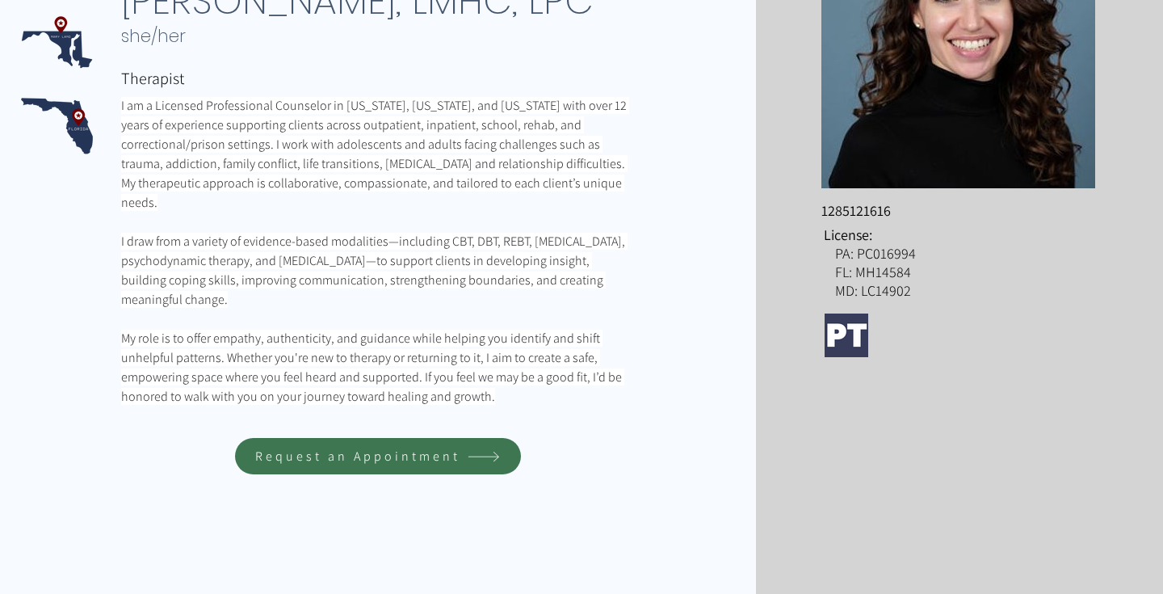 The width and height of the screenshot is (1163, 594). I want to click on span: License:, so click(848, 234).